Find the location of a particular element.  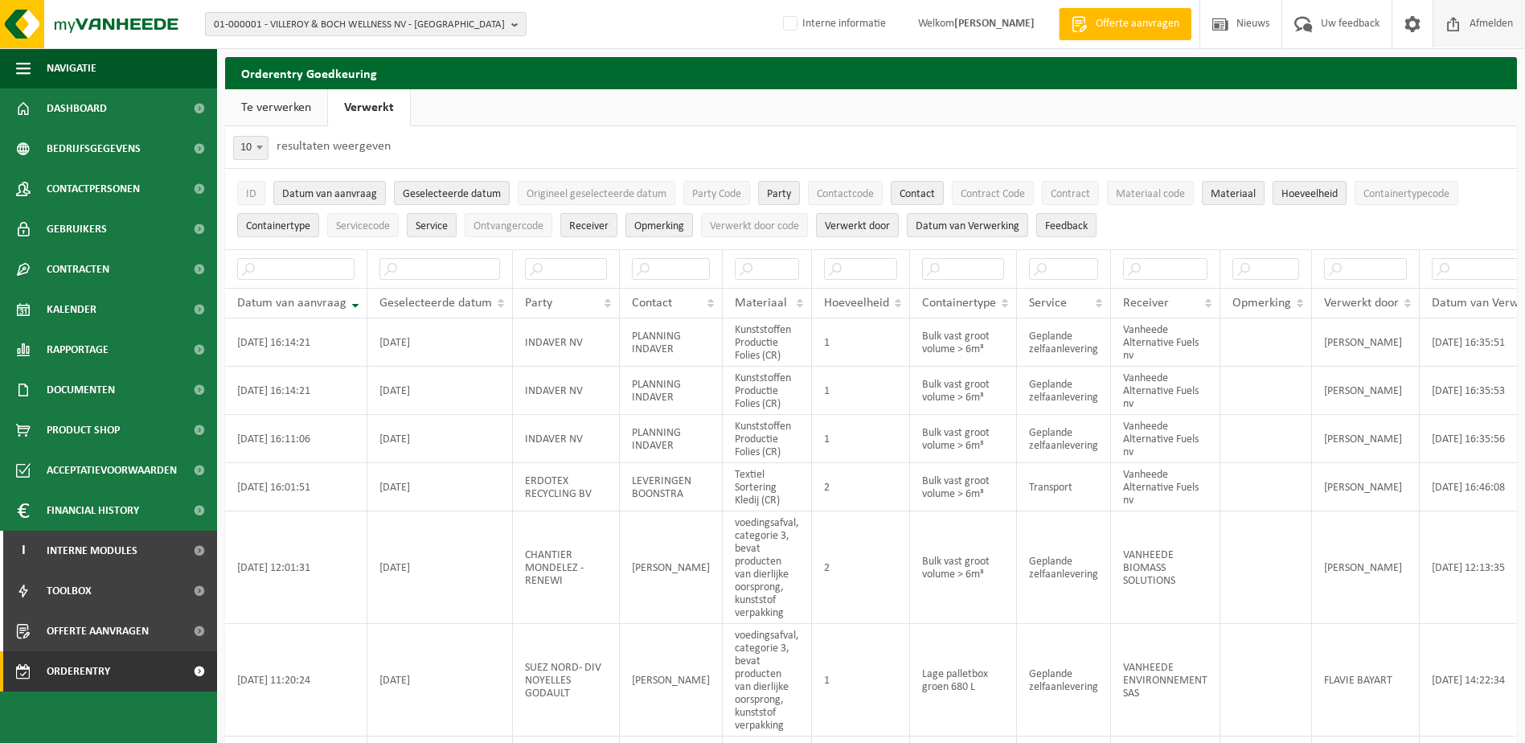

a: Offerte aanvragen is located at coordinates (1125, 24).